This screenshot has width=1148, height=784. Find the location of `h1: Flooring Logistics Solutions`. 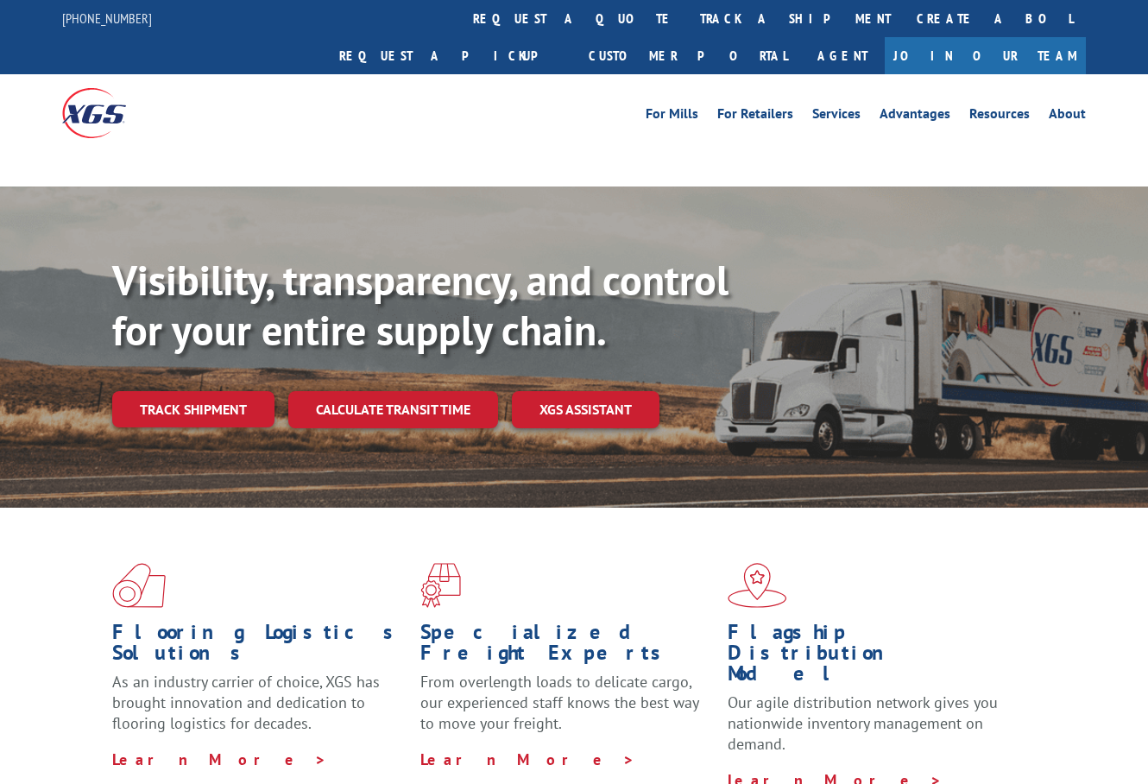

h1: Flooring Logistics Solutions is located at coordinates (260, 647).